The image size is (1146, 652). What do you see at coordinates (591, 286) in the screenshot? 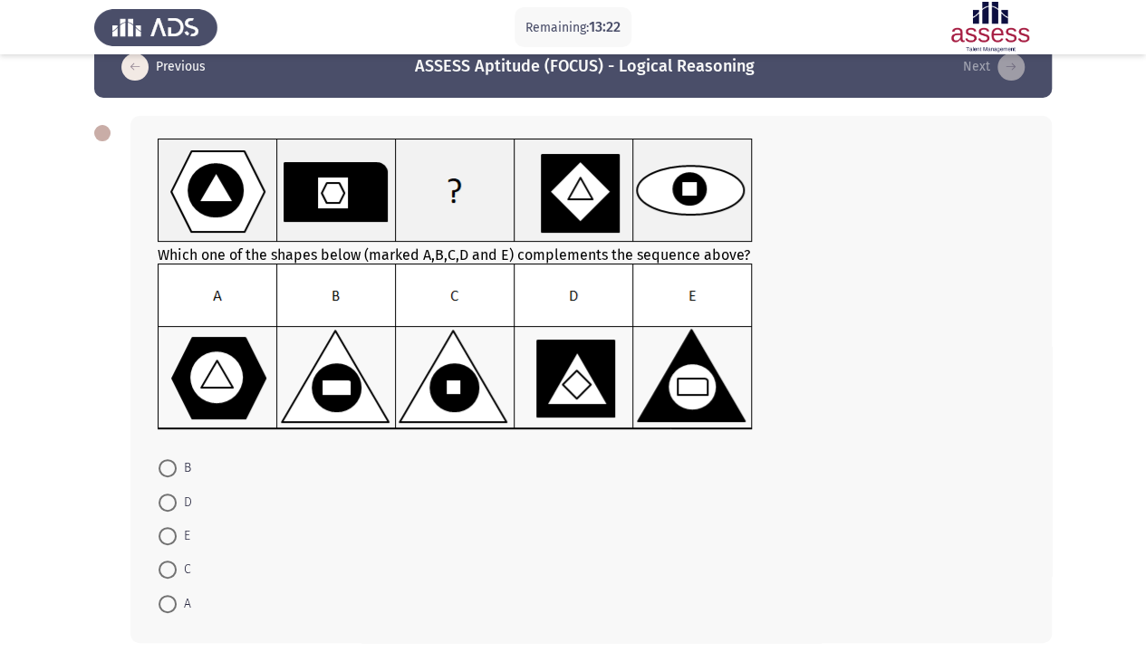
I see `div: Which one of the shapes below (marked A,B,C,D and E) complements the sequence above?` at bounding box center [591, 286].